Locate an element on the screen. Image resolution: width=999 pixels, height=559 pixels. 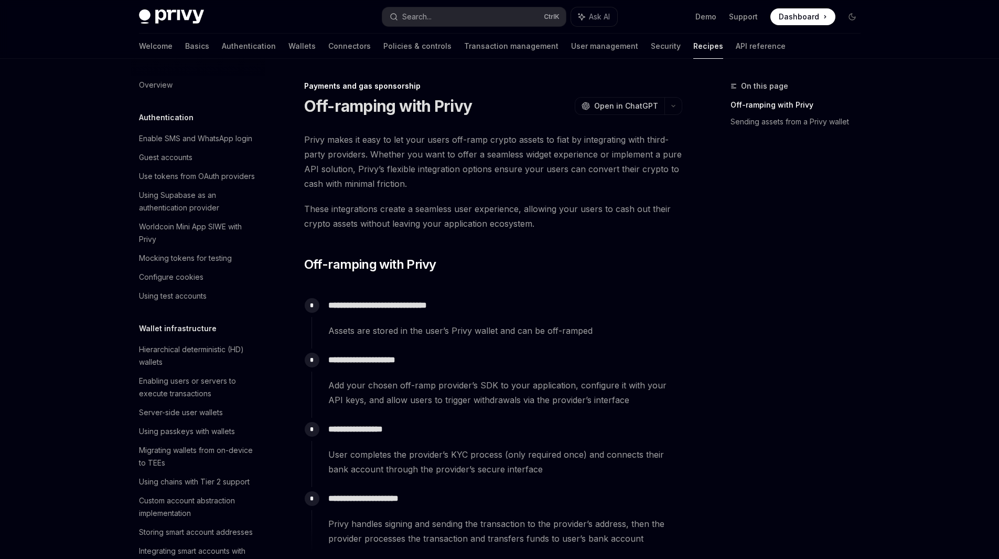
div: Use tokens from OAuth providers is located at coordinates (197, 176).